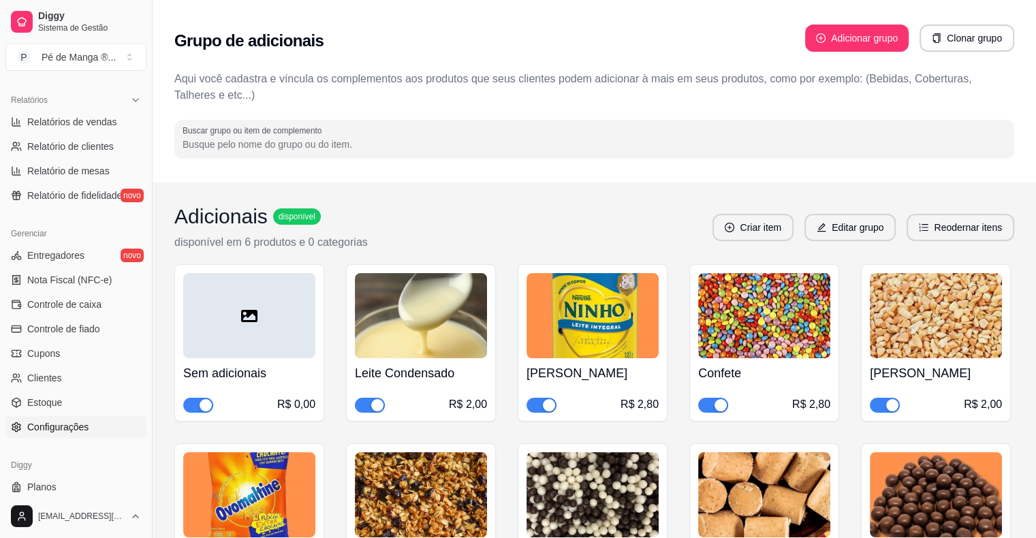  Describe the element at coordinates (76, 427) in the screenshot. I see `a: Configurações` at that location.